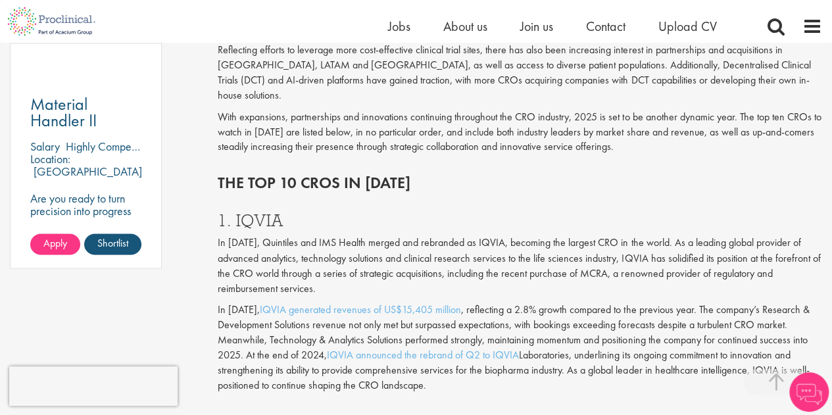 The image size is (832, 415). I want to click on span: Join us, so click(536, 26).